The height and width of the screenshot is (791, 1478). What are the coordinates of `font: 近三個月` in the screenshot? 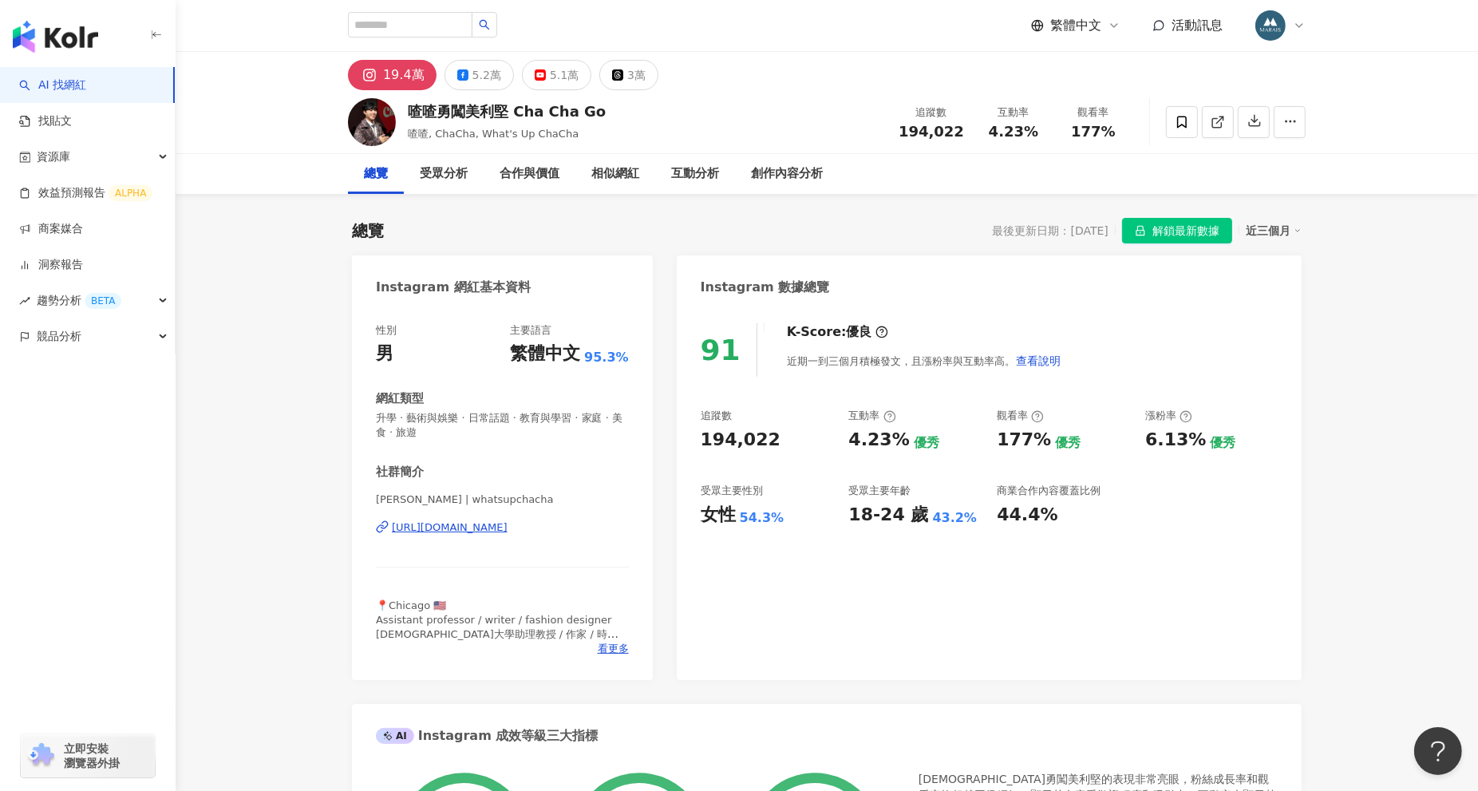 It's located at (1268, 231).